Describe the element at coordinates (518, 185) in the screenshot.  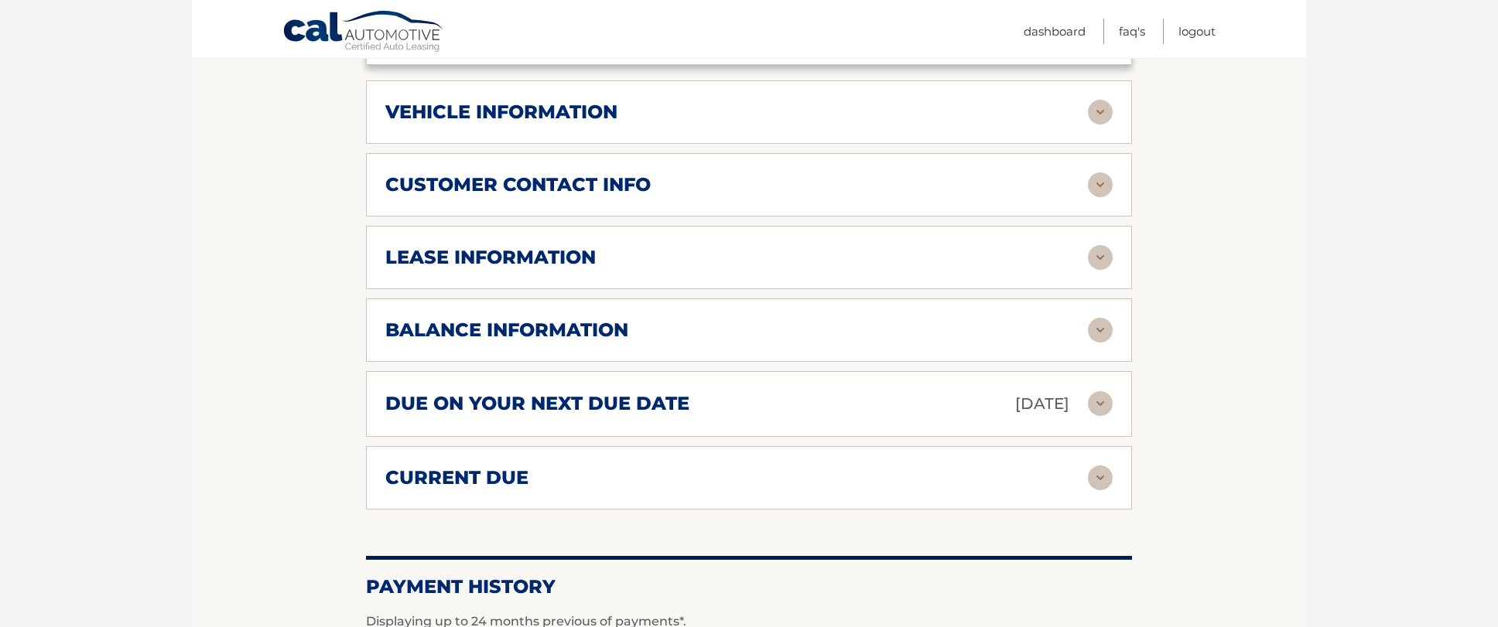
I see `h2: customer contact info` at that location.